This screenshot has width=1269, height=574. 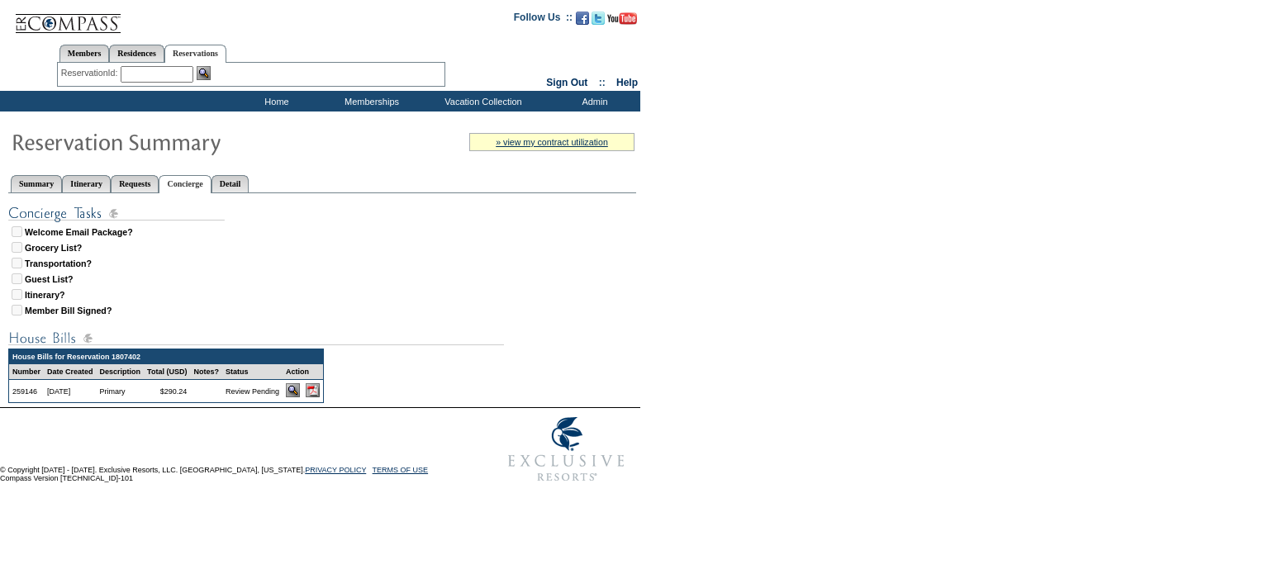 I want to click on a: Follow us on Twitter, so click(x=598, y=21).